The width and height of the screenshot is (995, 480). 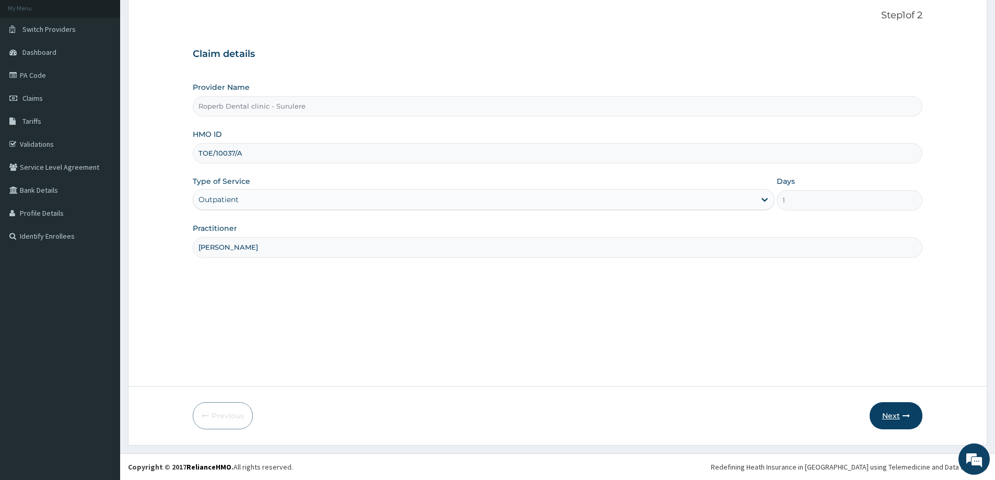 I want to click on label: Days, so click(x=786, y=181).